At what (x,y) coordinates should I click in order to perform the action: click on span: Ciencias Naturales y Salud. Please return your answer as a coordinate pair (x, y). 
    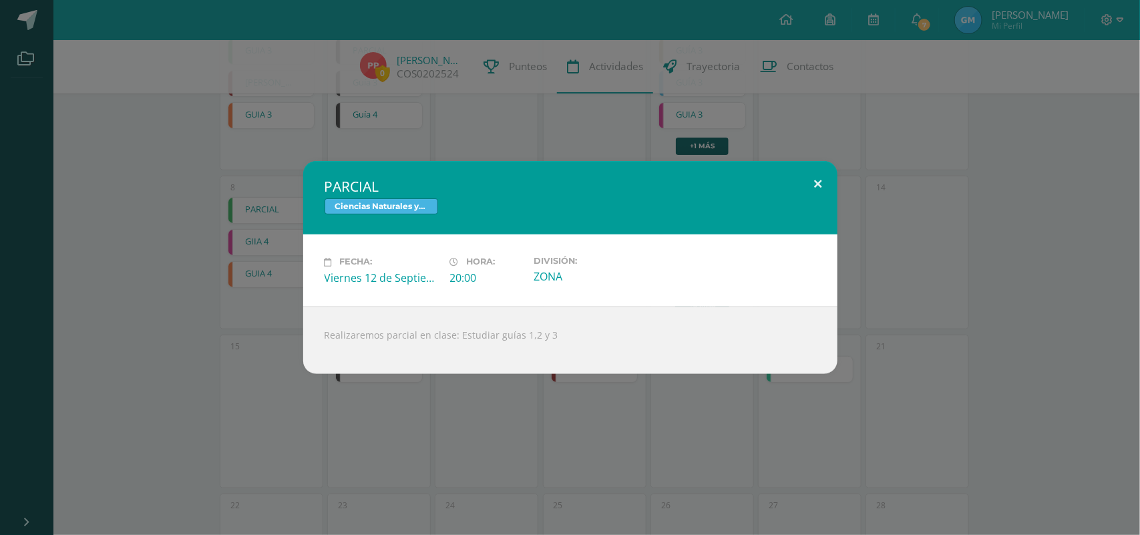
    Looking at the image, I should click on (381, 206).